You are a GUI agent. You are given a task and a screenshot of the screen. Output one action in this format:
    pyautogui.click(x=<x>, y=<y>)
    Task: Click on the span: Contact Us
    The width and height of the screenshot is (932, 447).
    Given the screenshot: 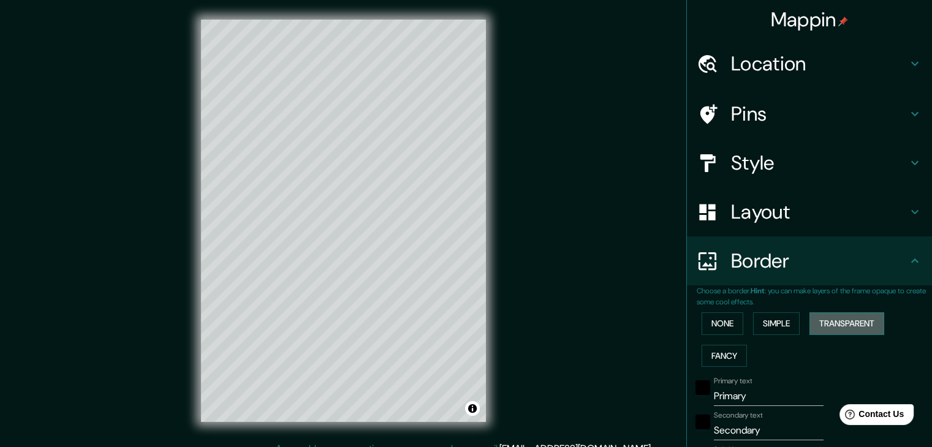 What is the action you would take?
    pyautogui.click(x=58, y=15)
    